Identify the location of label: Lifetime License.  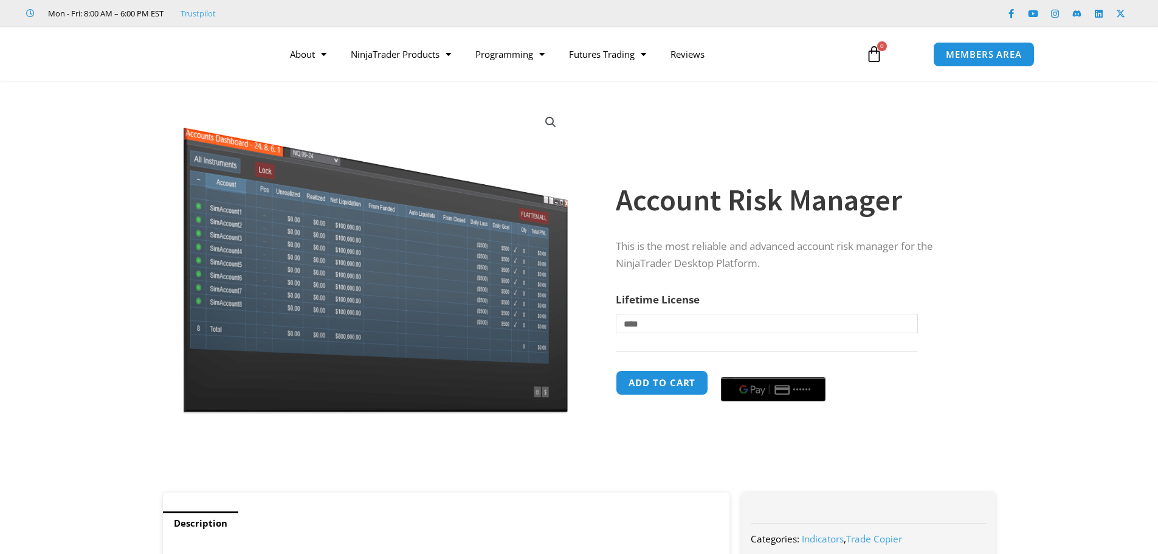
(658, 299).